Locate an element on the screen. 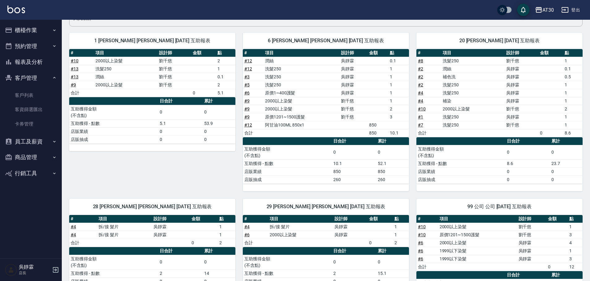 This screenshot has height=281, width=590. td: 23.7 is located at coordinates (566, 164).